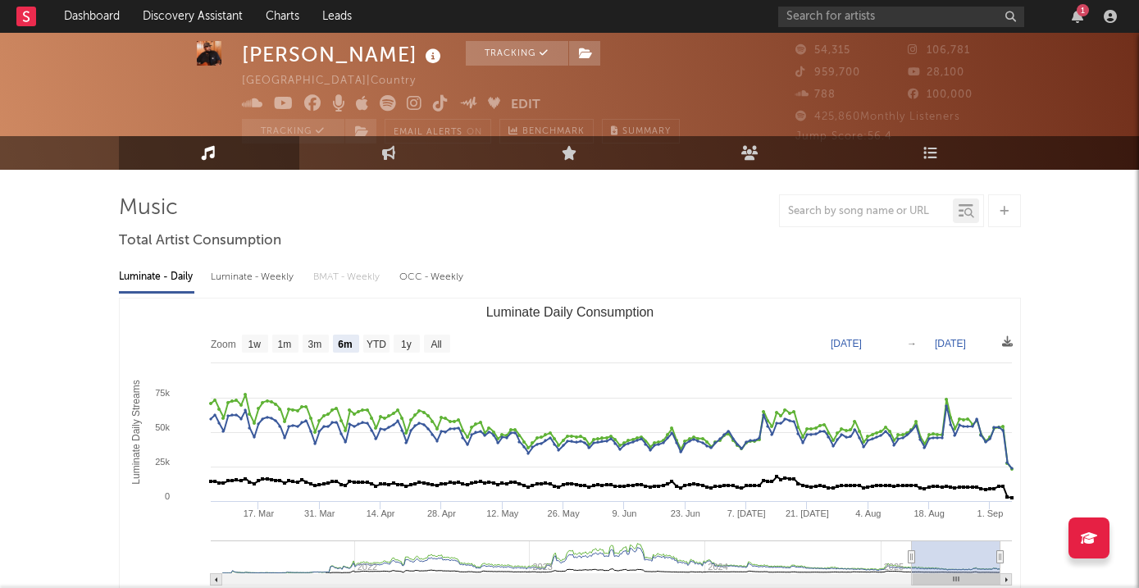 This screenshot has height=588, width=1139. What do you see at coordinates (380, 513) in the screenshot?
I see `text: 14. Apr` at bounding box center [380, 513].